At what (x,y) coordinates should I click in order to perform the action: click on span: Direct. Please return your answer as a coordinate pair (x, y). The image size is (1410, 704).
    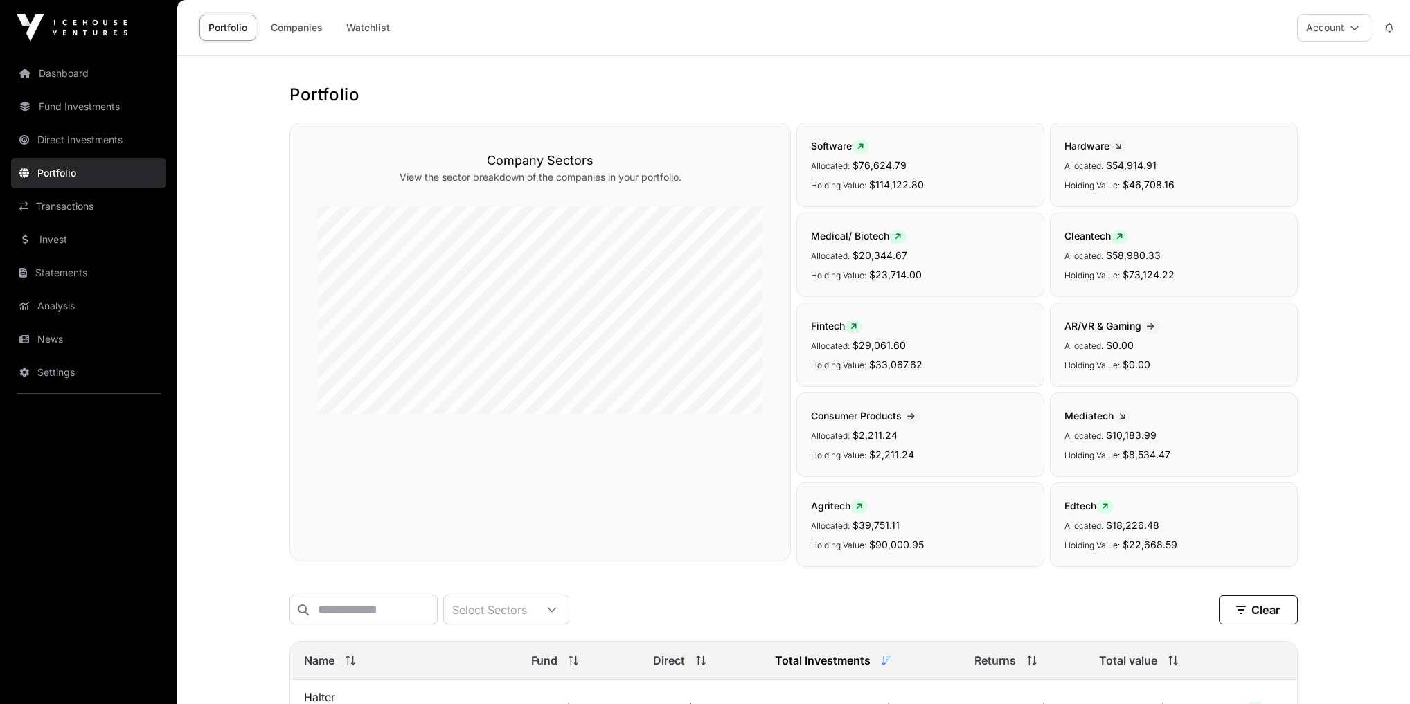
    Looking at the image, I should click on (669, 661).